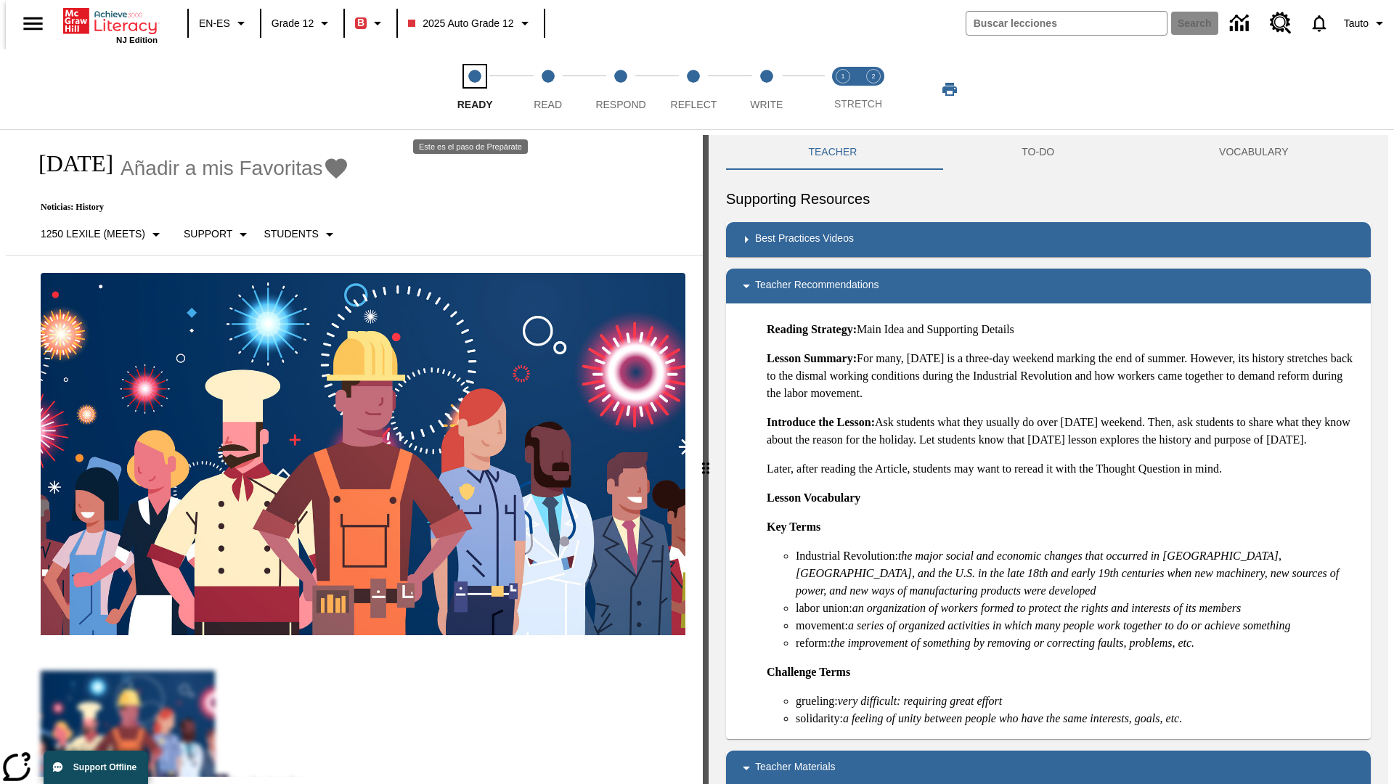  I want to click on button: Class: 2025 Auto Grade 12, Selecciona una clase, so click(471, 23).